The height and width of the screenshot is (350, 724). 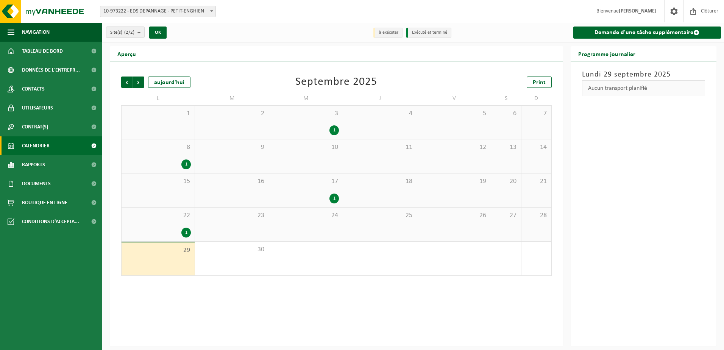 I want to click on div: aujourd'hui, so click(x=169, y=82).